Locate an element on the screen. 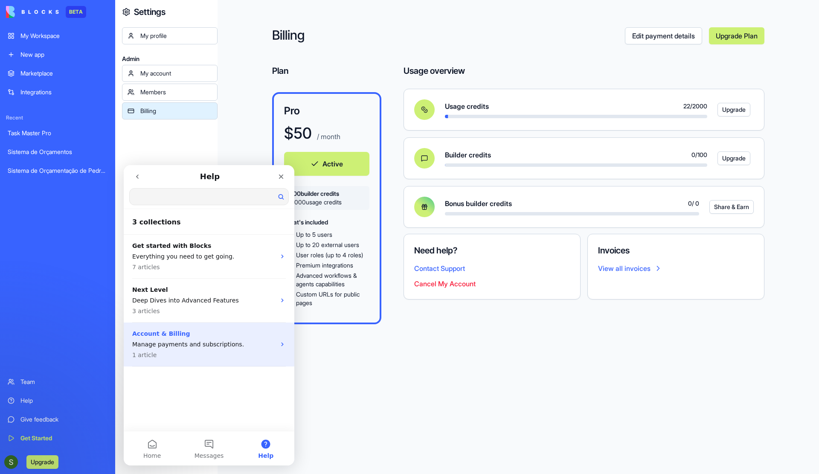  span: Advanced workflows & agents capabilities is located at coordinates (333, 280).